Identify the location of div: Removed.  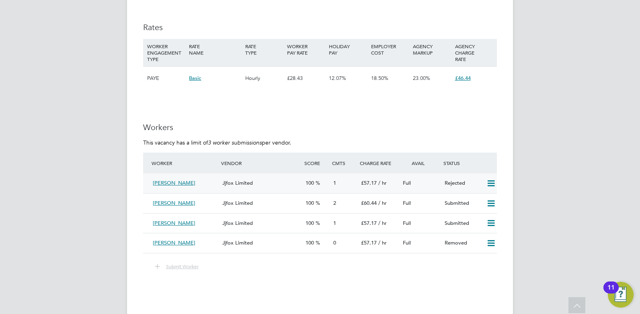
(462, 243).